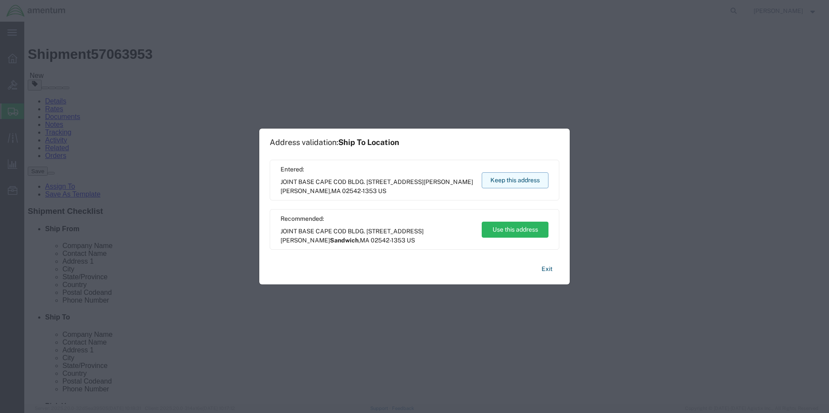  Describe the element at coordinates (377, 169) in the screenshot. I see `span: Entered:` at that location.